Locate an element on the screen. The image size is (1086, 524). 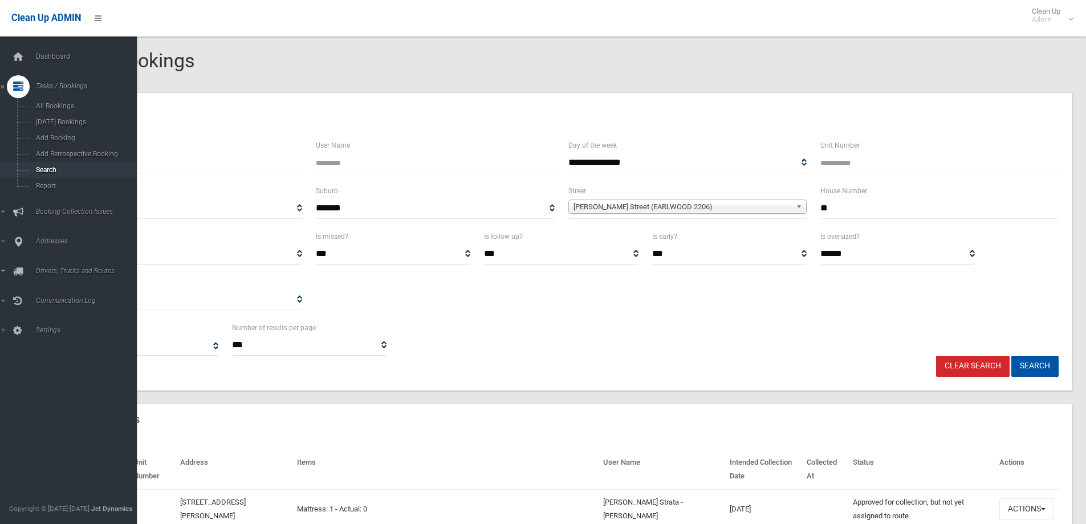
span: Booking Collection Issues is located at coordinates (89, 211).